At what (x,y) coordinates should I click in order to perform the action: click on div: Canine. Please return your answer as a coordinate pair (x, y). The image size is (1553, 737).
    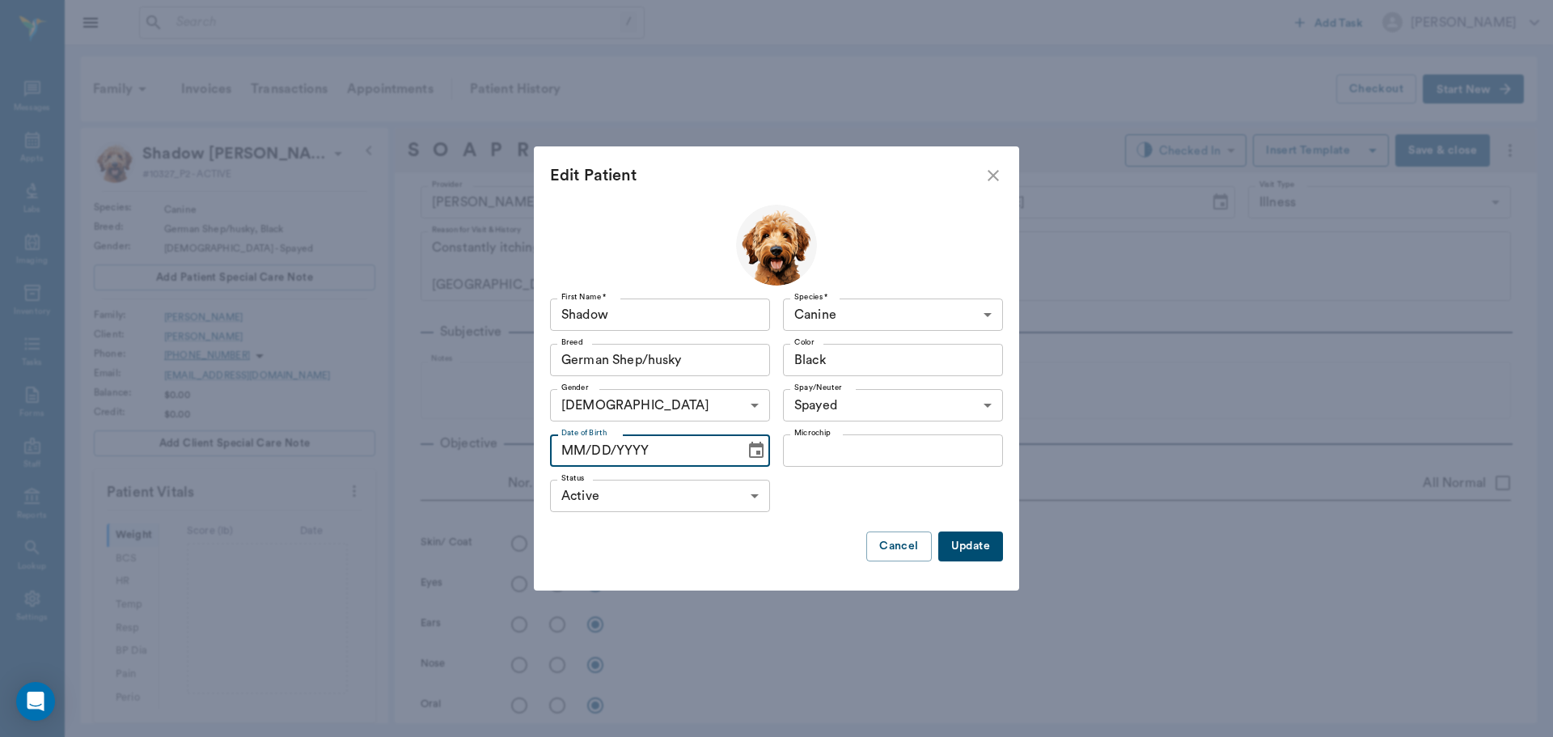
    Looking at the image, I should click on (893, 315).